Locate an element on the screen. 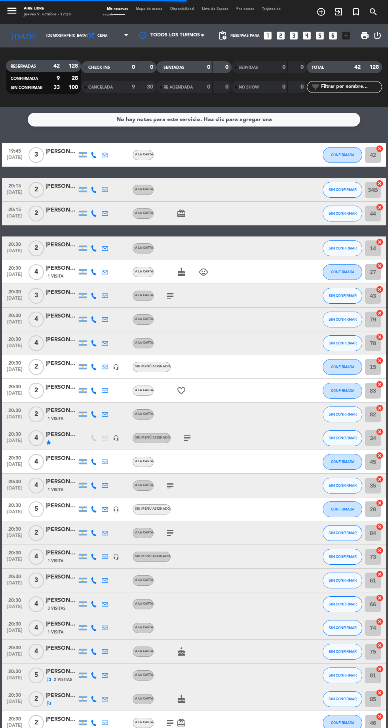  button: CONFIRMADA is located at coordinates (342, 272).